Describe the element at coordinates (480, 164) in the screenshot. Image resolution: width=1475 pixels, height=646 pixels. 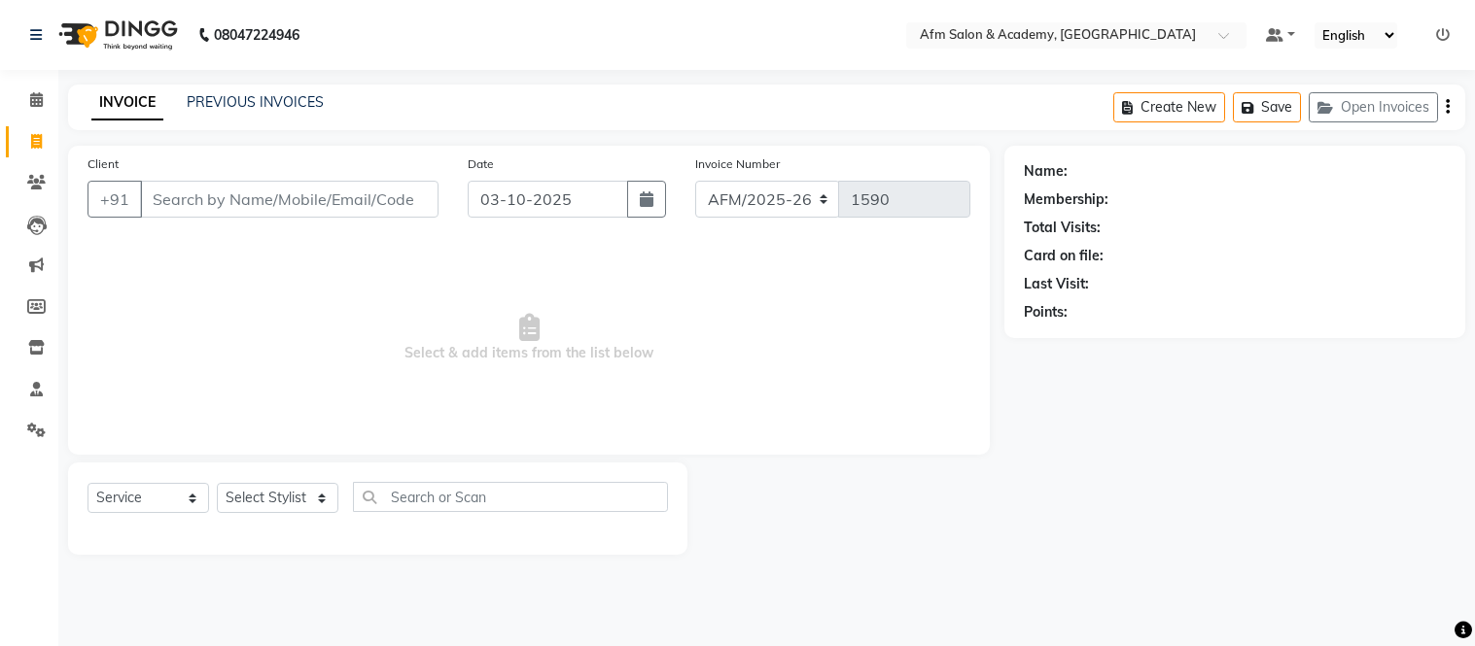
I see `label: Date` at that location.